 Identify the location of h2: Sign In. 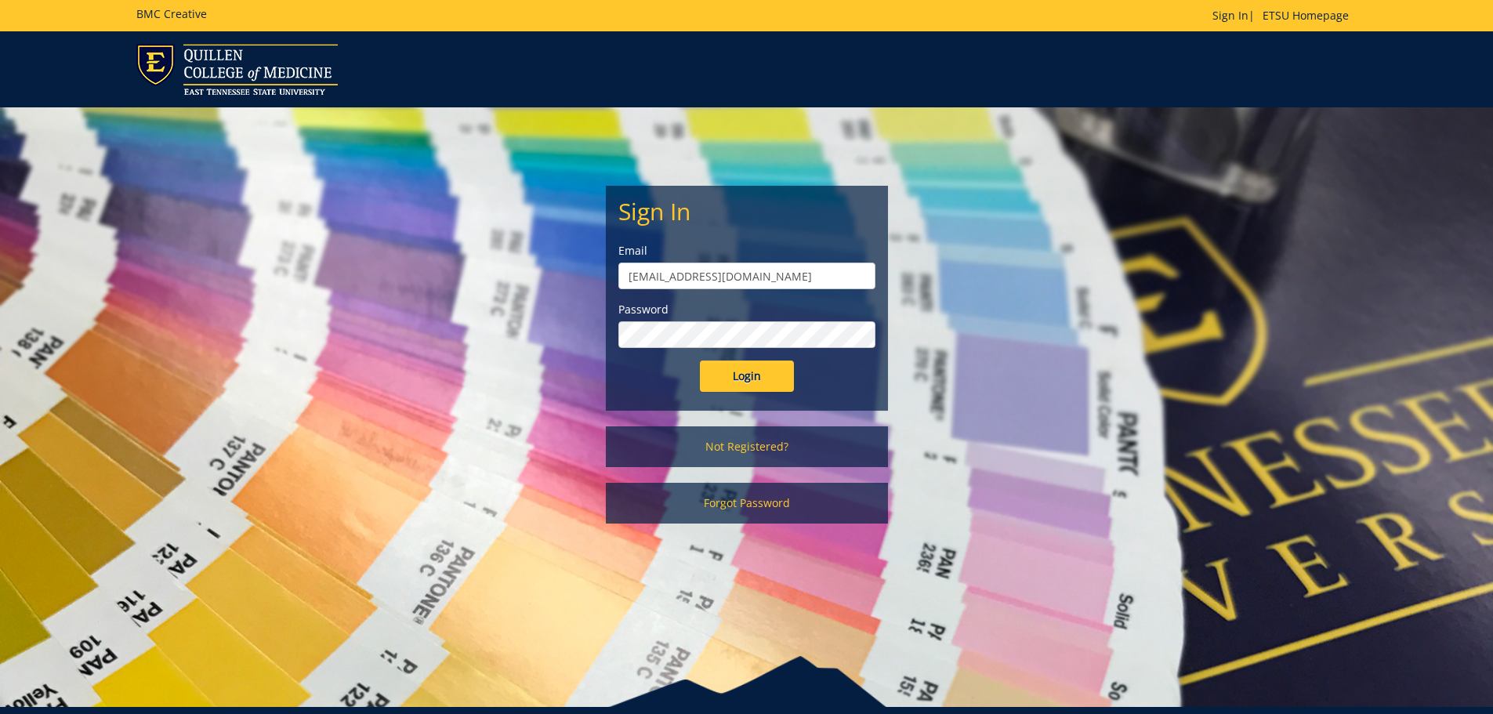
(747, 211).